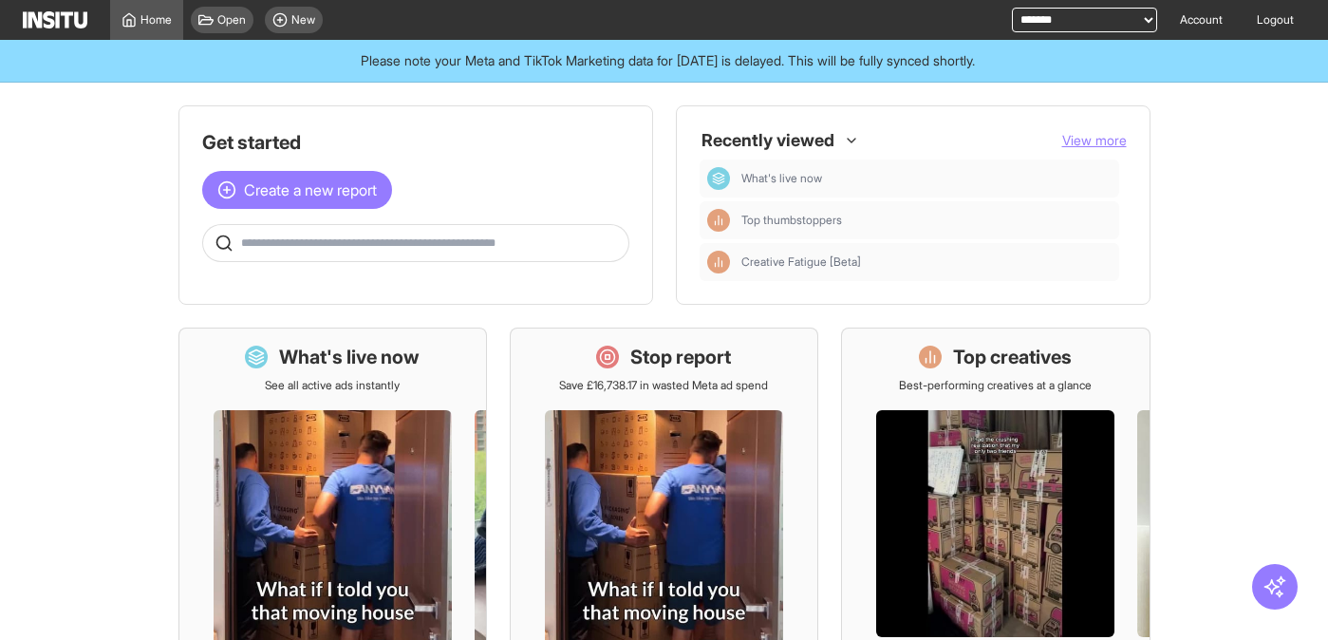 The height and width of the screenshot is (640, 1328). Describe the element at coordinates (1094, 140) in the screenshot. I see `button: View more` at that location.